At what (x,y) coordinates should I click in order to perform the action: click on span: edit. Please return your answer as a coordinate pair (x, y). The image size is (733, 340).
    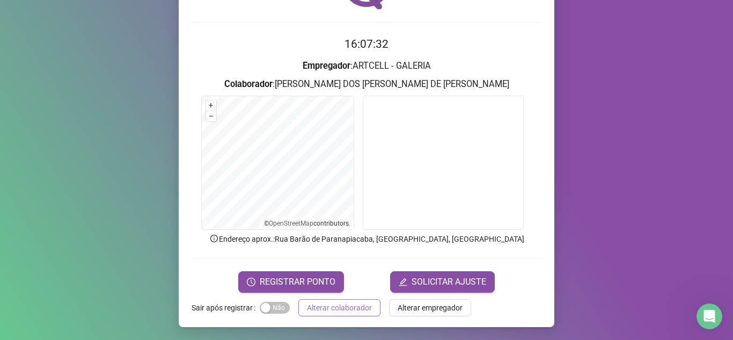
    Looking at the image, I should click on (403, 282).